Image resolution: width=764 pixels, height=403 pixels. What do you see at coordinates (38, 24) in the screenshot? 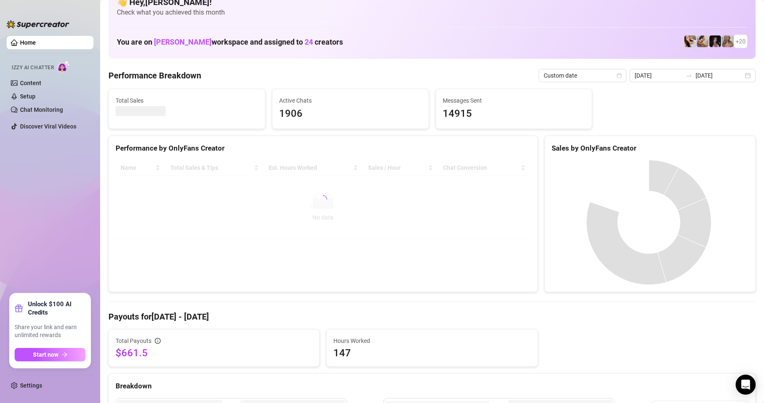
I see `img: logo-BBDzfeDw.svg` at bounding box center [38, 24].